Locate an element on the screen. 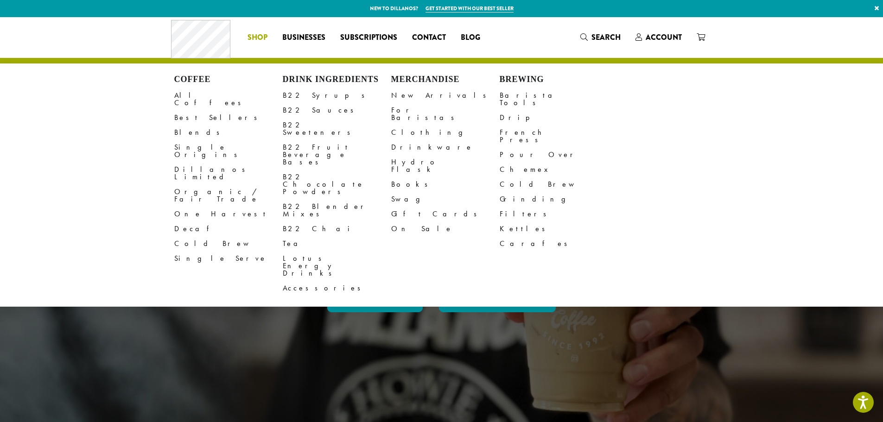 The width and height of the screenshot is (883, 422). a: Swag is located at coordinates (446, 199).